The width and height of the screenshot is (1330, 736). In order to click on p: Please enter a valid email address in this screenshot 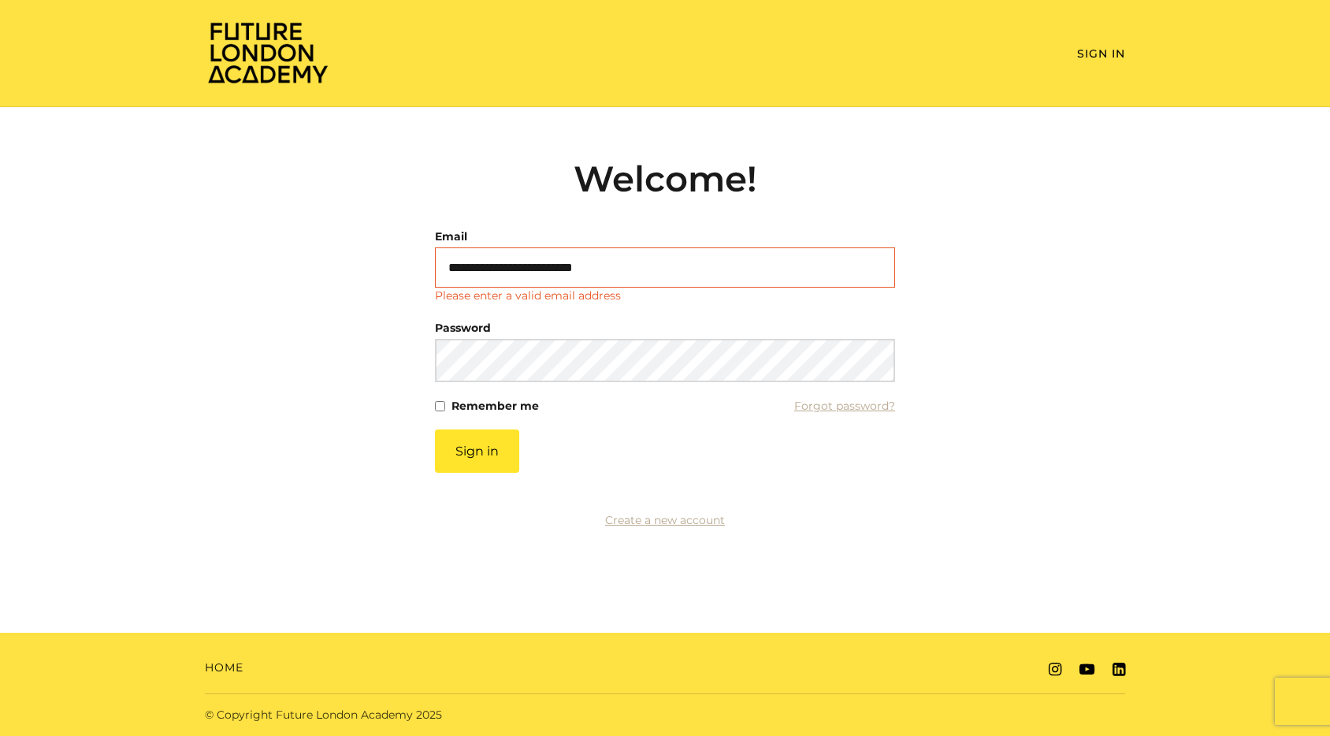, I will do `click(528, 296)`.